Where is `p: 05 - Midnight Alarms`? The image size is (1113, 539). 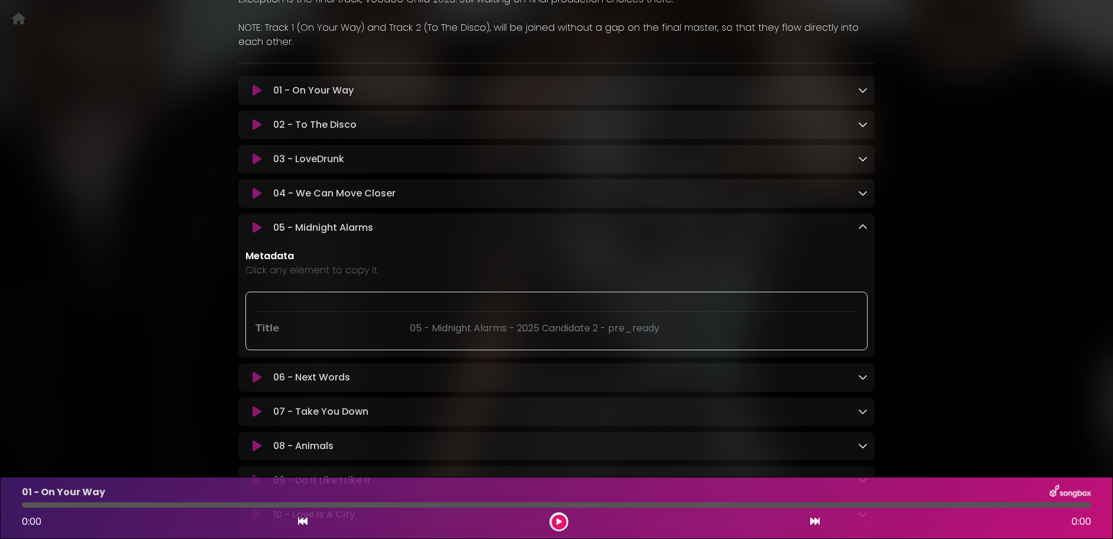
p: 05 - Midnight Alarms is located at coordinates (323, 228).